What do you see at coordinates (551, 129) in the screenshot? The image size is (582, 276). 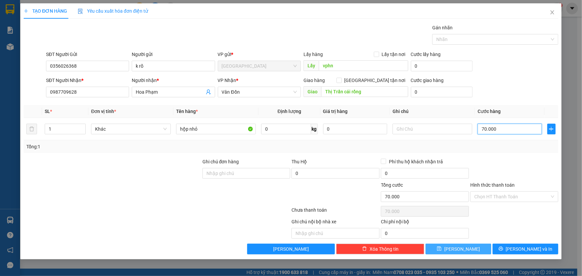 I see `button: plus` at bounding box center [551, 129].